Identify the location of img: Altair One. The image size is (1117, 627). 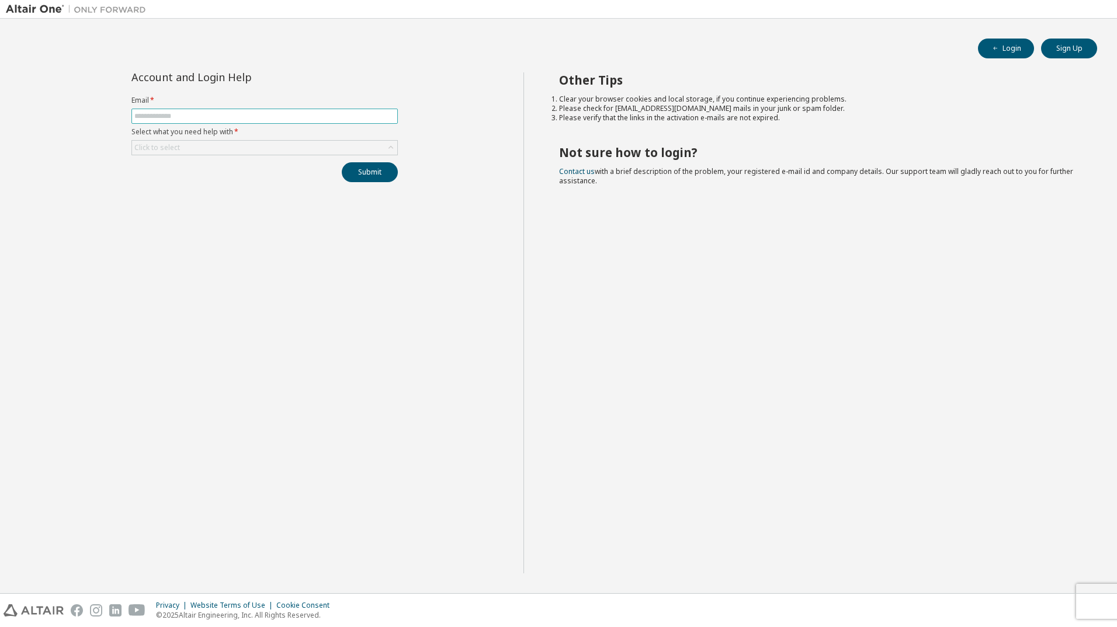
(79, 9).